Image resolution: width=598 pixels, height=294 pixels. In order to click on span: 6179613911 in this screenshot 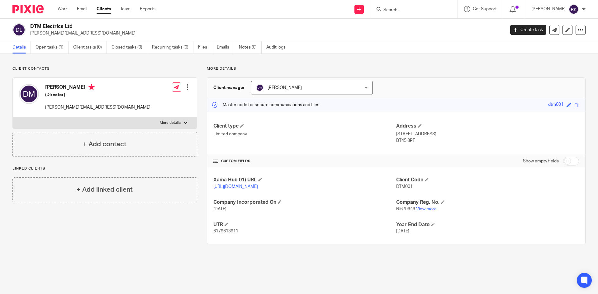, I will do `click(226, 231)`.